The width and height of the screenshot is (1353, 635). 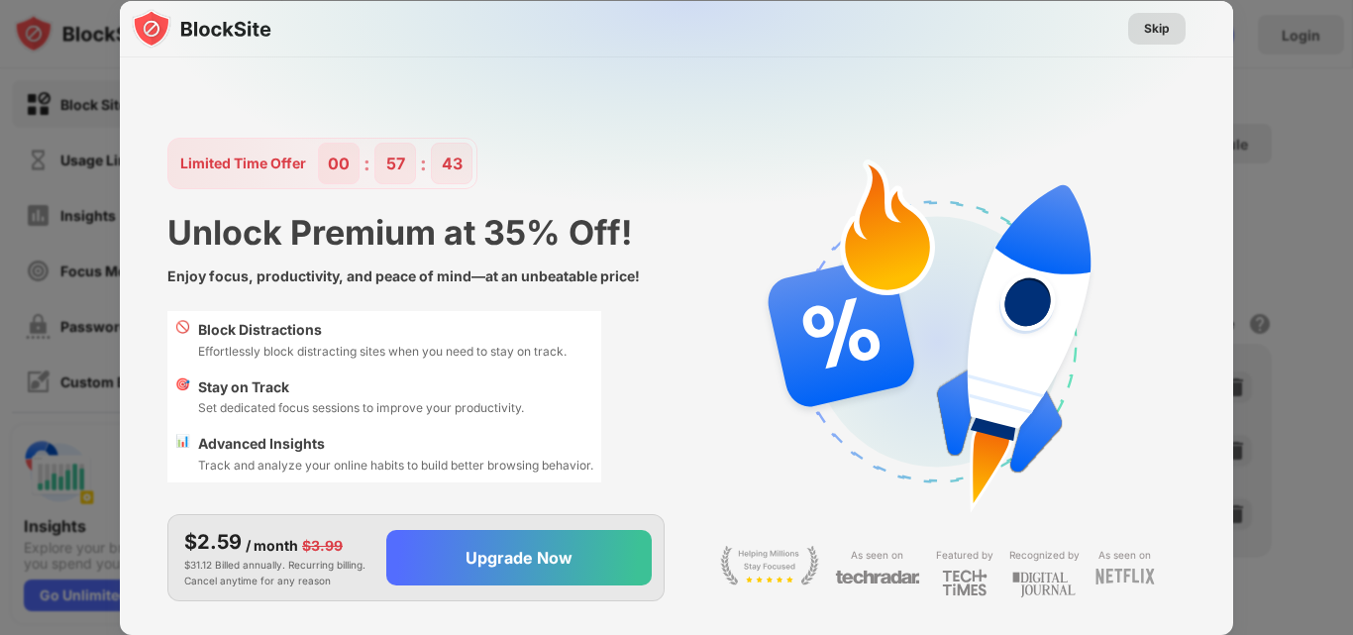 I want to click on img: light-digital-journal.svg, so click(x=1044, y=584).